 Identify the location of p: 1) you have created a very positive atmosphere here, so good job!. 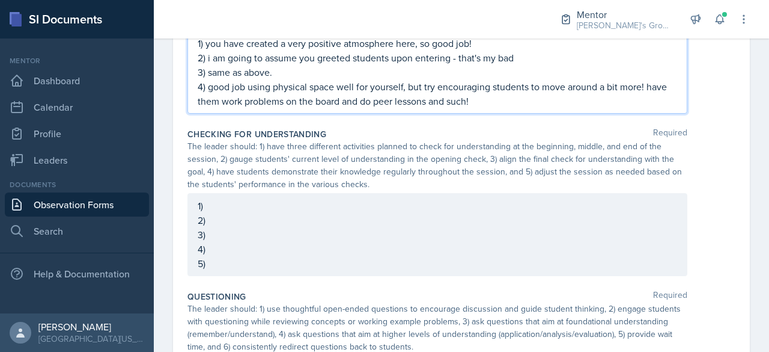
(438, 43).